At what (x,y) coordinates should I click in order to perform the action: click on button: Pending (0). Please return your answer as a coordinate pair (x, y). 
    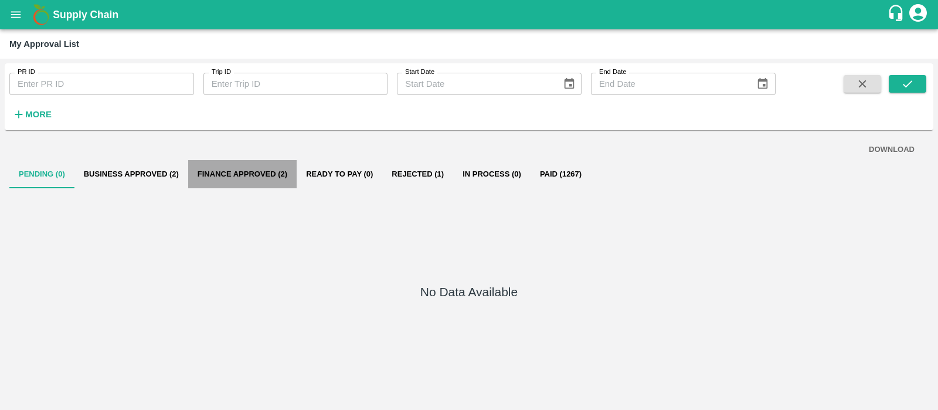
    Looking at the image, I should click on (42, 174).